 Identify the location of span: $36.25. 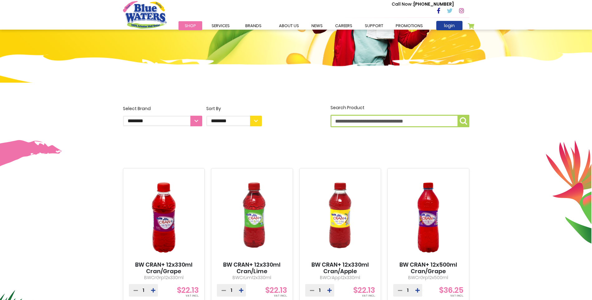
(451, 290).